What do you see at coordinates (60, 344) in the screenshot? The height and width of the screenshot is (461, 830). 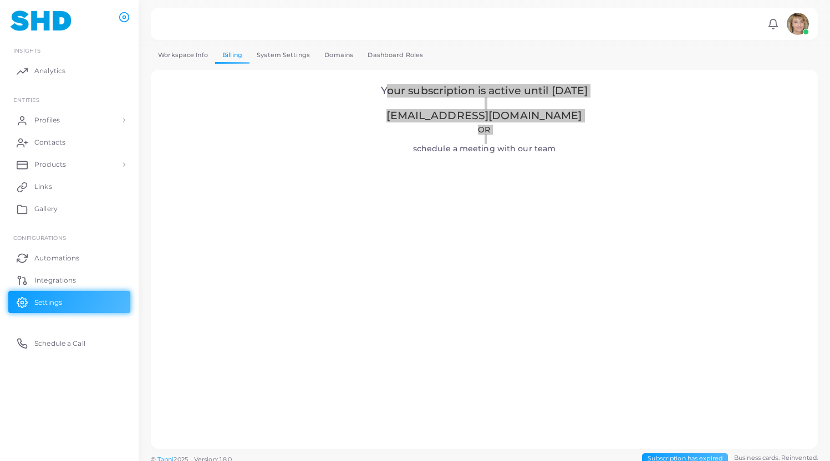 I see `span: Schedule a Call` at bounding box center [60, 344].